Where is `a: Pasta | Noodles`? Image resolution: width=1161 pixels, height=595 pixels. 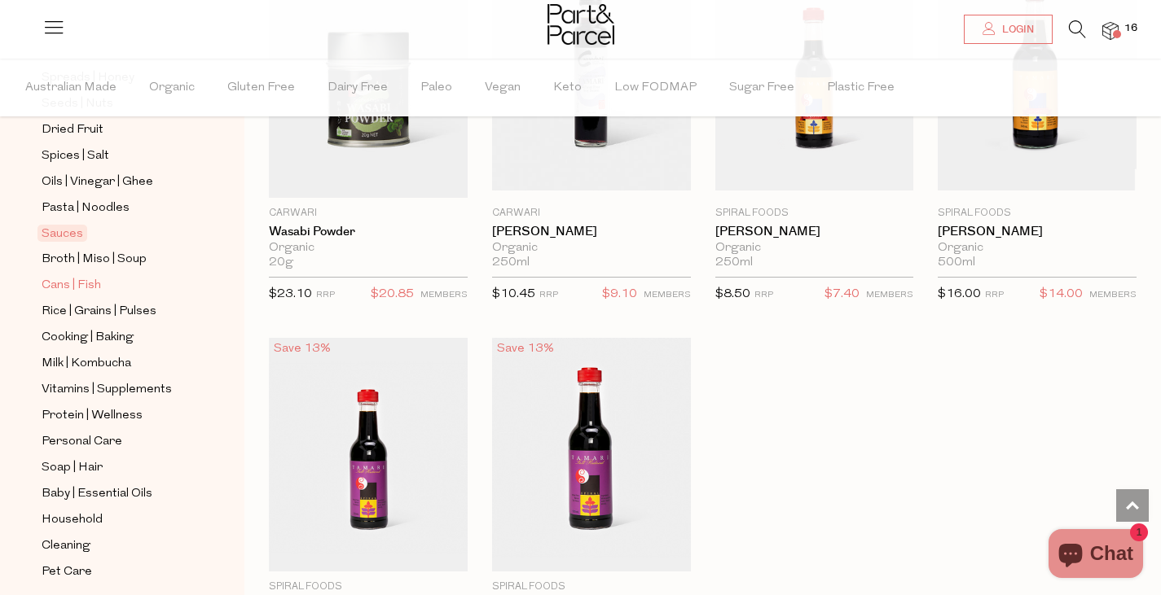
a: Pasta | Noodles is located at coordinates (116, 208).